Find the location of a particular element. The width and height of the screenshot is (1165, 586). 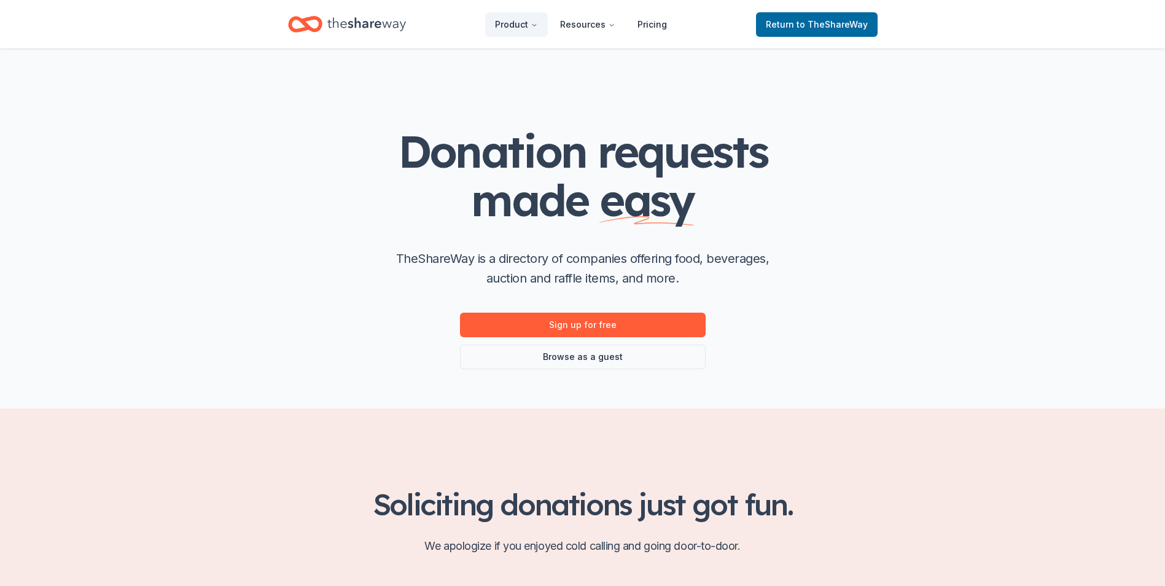

a: Sign up for free is located at coordinates (583, 325).